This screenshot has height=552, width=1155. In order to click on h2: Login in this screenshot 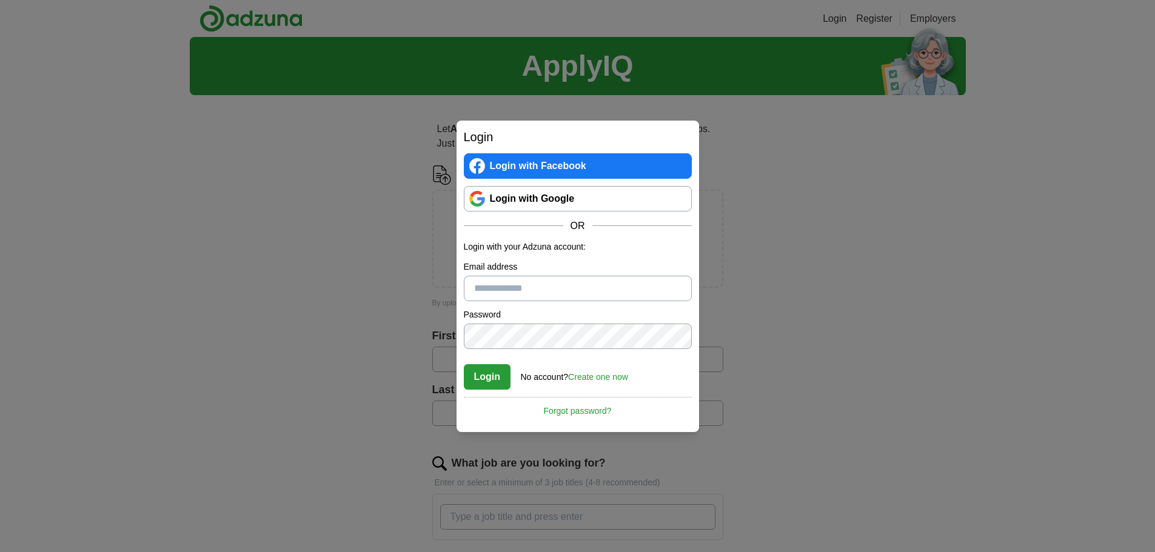, I will do `click(578, 137)`.